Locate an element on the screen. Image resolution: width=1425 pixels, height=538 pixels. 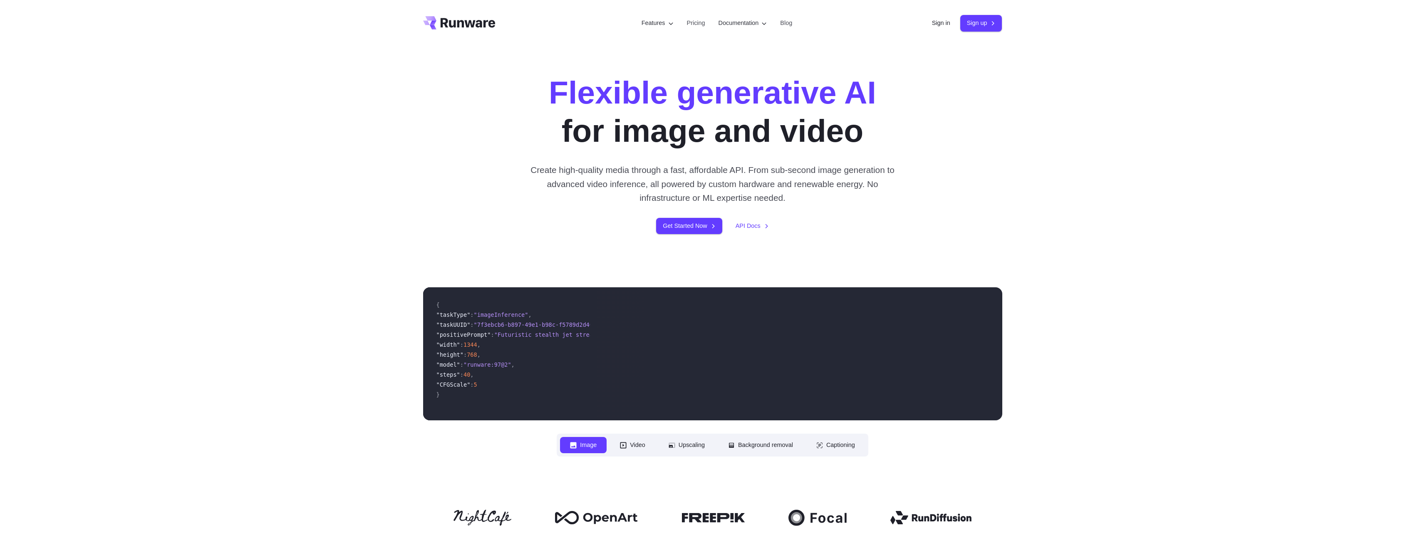
label: Features is located at coordinates (657, 23).